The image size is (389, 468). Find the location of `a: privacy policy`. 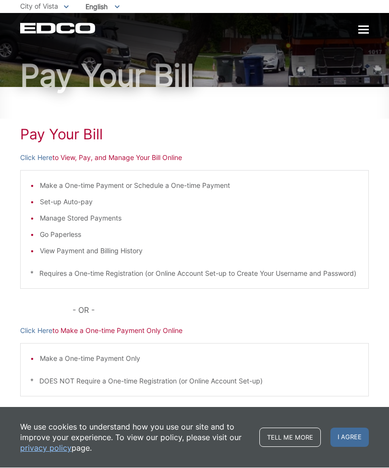

a: privacy policy is located at coordinates (46, 448).